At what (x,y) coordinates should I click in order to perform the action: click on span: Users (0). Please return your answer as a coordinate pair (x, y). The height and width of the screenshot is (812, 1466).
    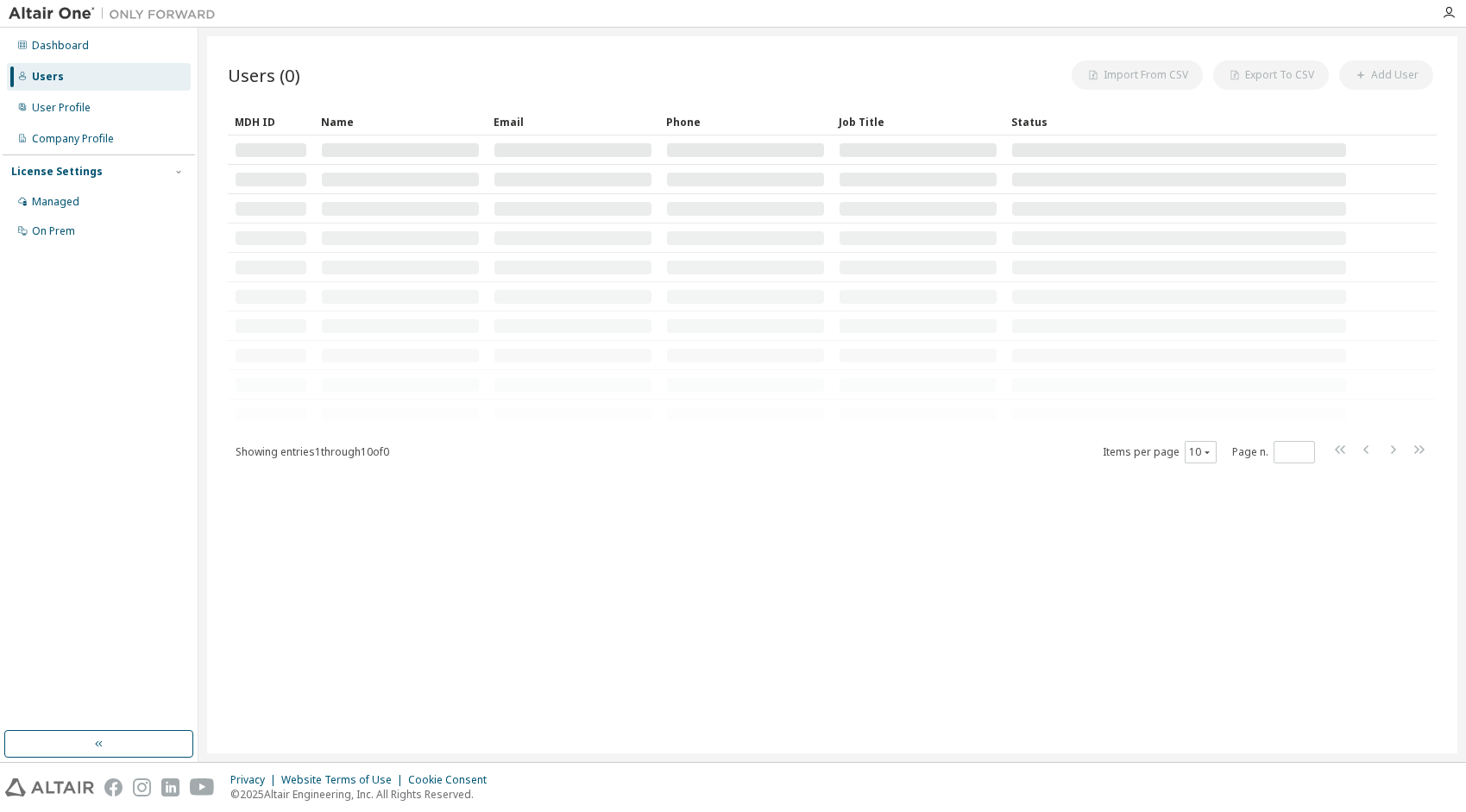
    Looking at the image, I should click on (264, 75).